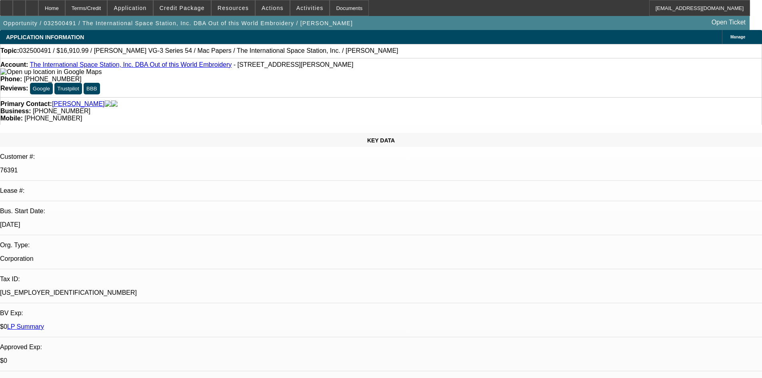  Describe the element at coordinates (14, 64) in the screenshot. I see `strong: Account:` at that location.